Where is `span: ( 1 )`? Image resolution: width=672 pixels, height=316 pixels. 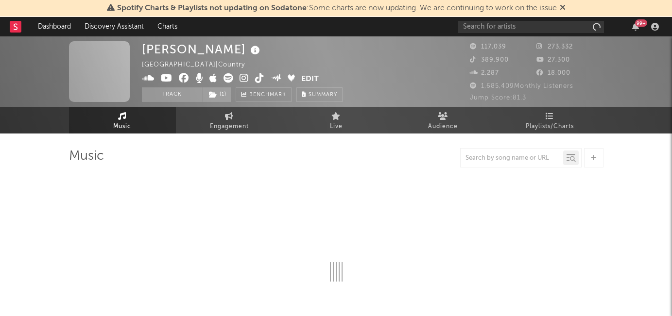 span: ( 1 ) is located at coordinates (217, 95).